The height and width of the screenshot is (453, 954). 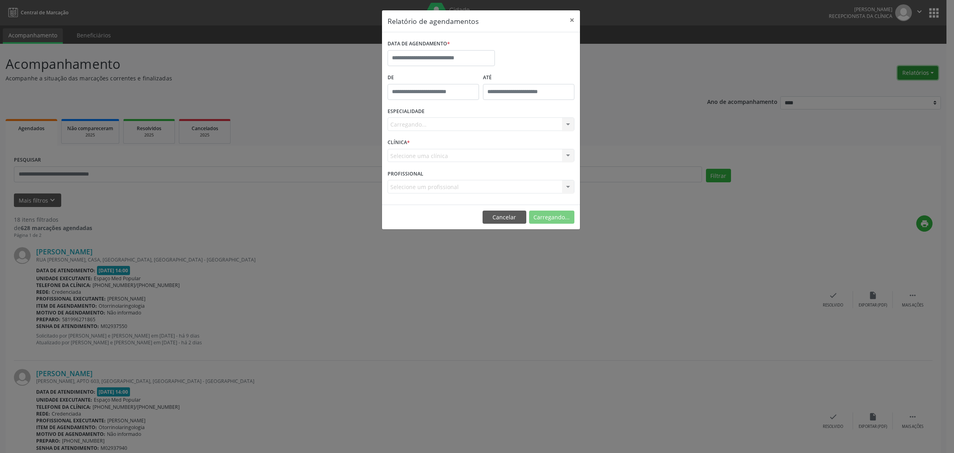 I want to click on label: PROFISSIONAL, so click(x=406, y=173).